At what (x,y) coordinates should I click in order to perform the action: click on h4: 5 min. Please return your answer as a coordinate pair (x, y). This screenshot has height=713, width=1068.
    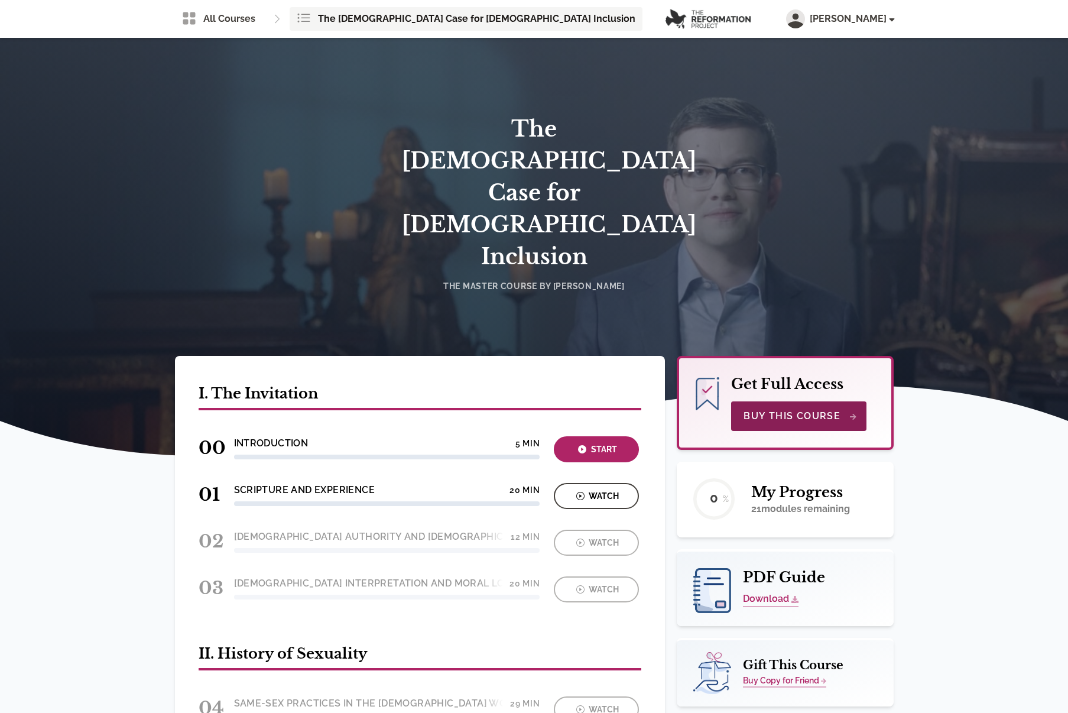
    Looking at the image, I should click on (528, 443).